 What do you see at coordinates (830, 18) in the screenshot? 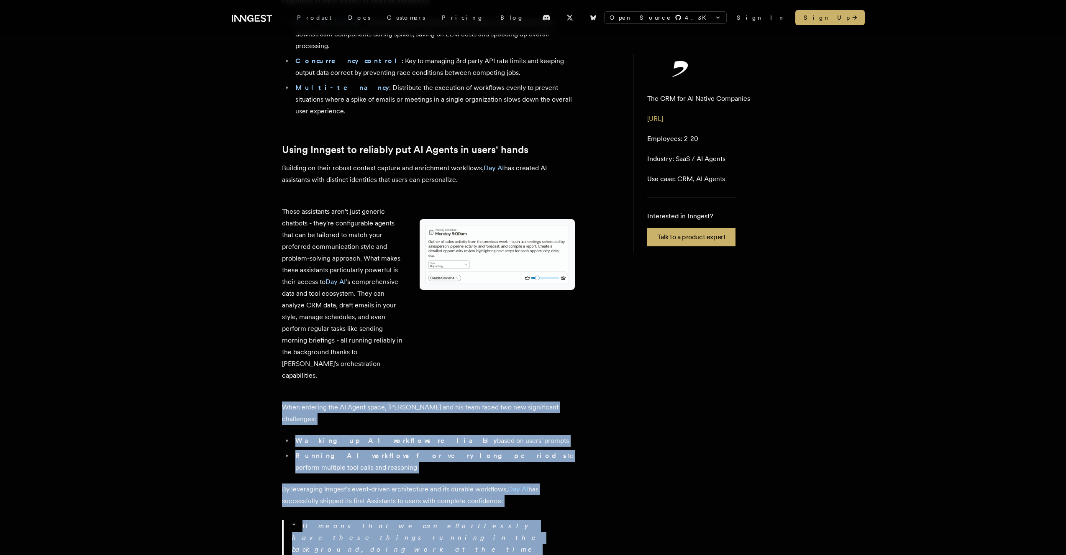
I see `a: Sign Up` at bounding box center [830, 18].